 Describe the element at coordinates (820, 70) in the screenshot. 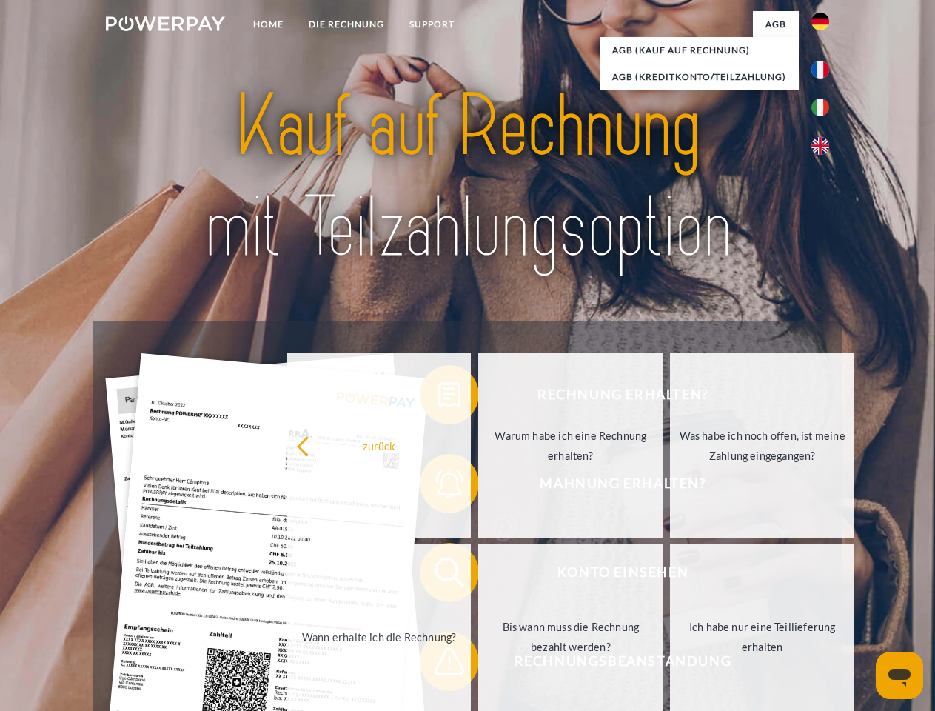

I see `img: fr` at that location.